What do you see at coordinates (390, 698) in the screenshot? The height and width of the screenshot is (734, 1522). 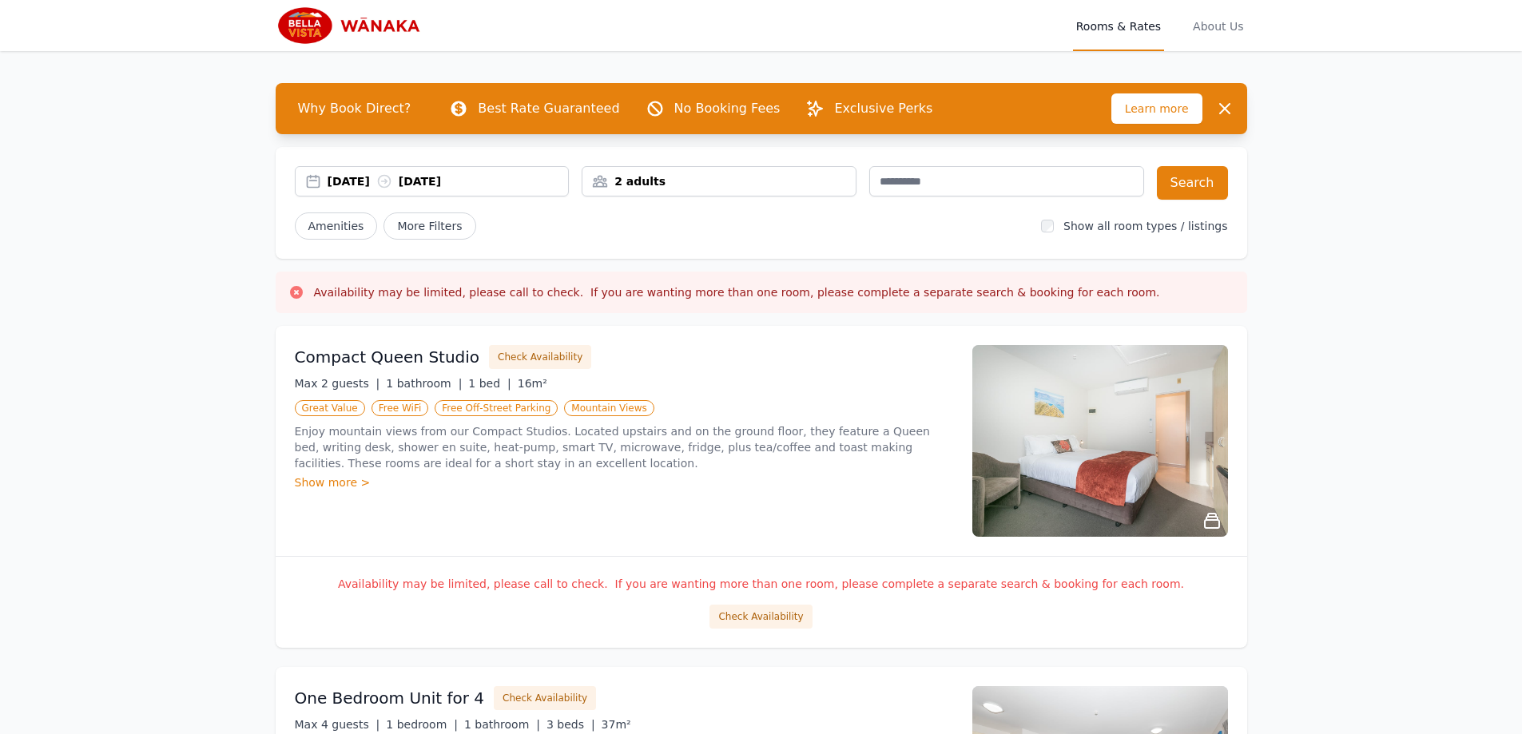 I see `h3: One Bedroom Unit for 4` at bounding box center [390, 698].